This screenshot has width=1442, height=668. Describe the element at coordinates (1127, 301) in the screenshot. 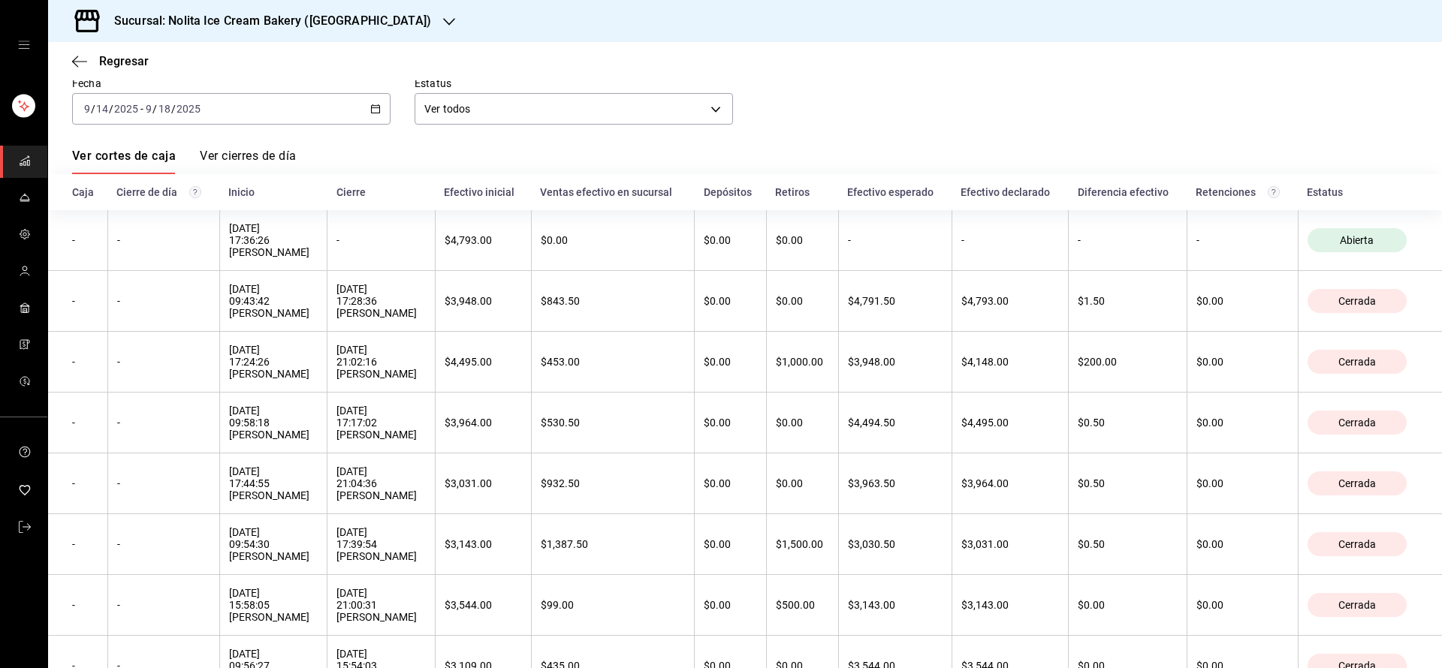

I see `div: $1.50` at that location.